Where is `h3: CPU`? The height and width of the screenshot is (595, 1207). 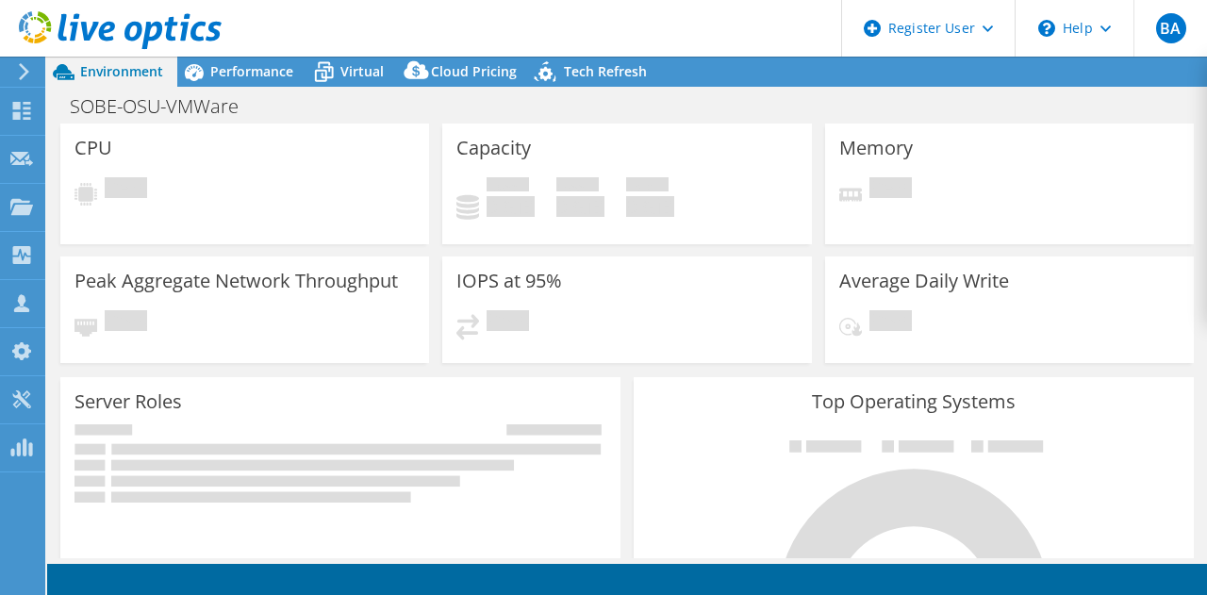
h3: CPU is located at coordinates (93, 148).